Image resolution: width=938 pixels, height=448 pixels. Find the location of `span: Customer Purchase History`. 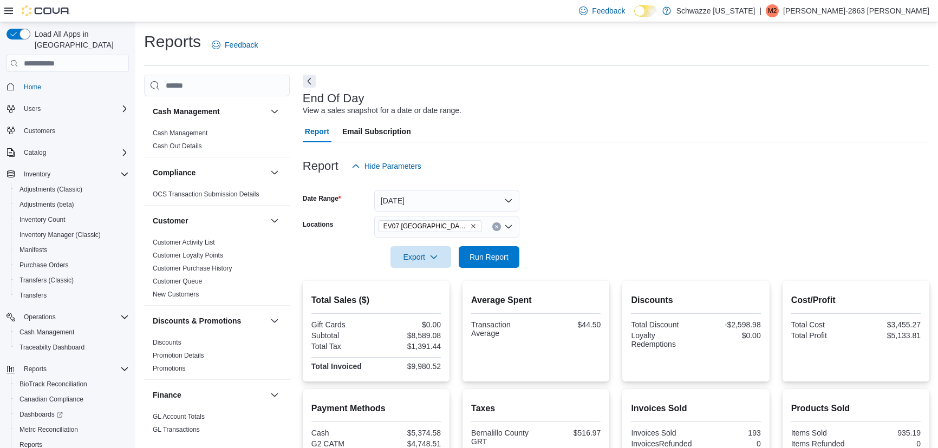

span: Customer Purchase History is located at coordinates (192, 269).